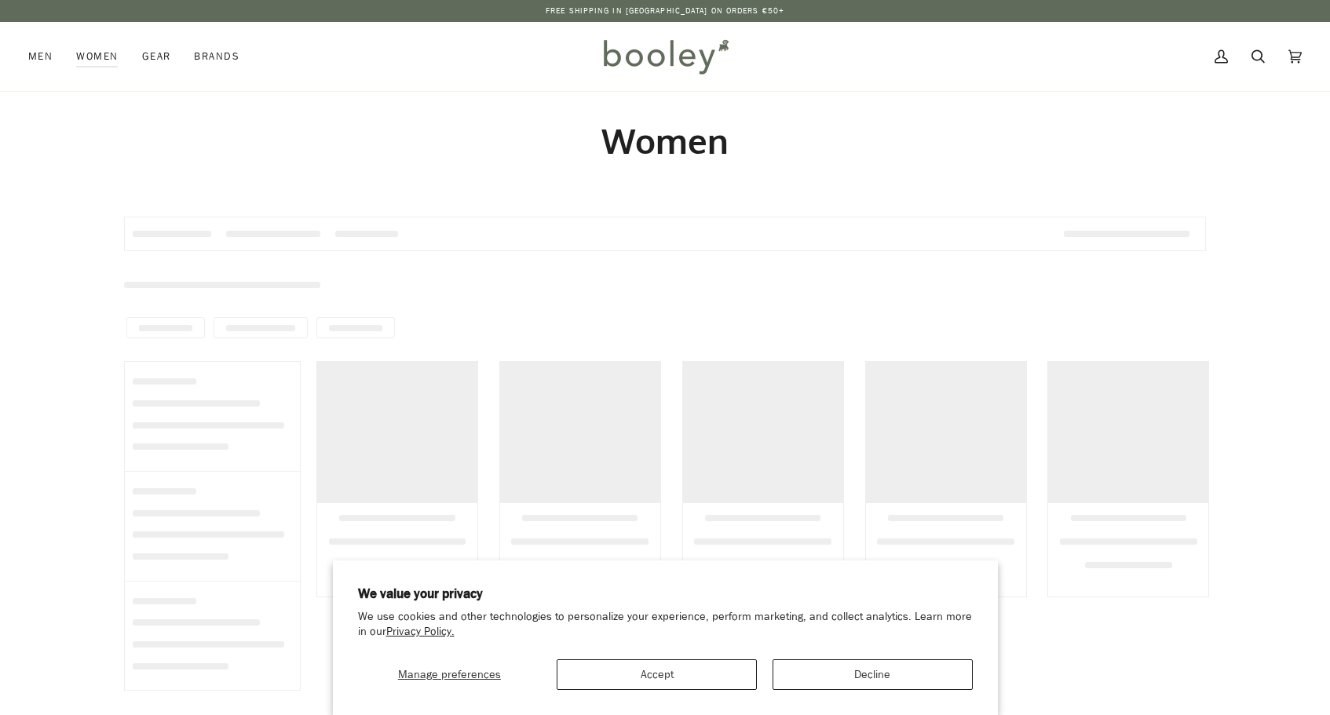 This screenshot has height=715, width=1330. What do you see at coordinates (665, 141) in the screenshot?
I see `h1: Women` at bounding box center [665, 141].